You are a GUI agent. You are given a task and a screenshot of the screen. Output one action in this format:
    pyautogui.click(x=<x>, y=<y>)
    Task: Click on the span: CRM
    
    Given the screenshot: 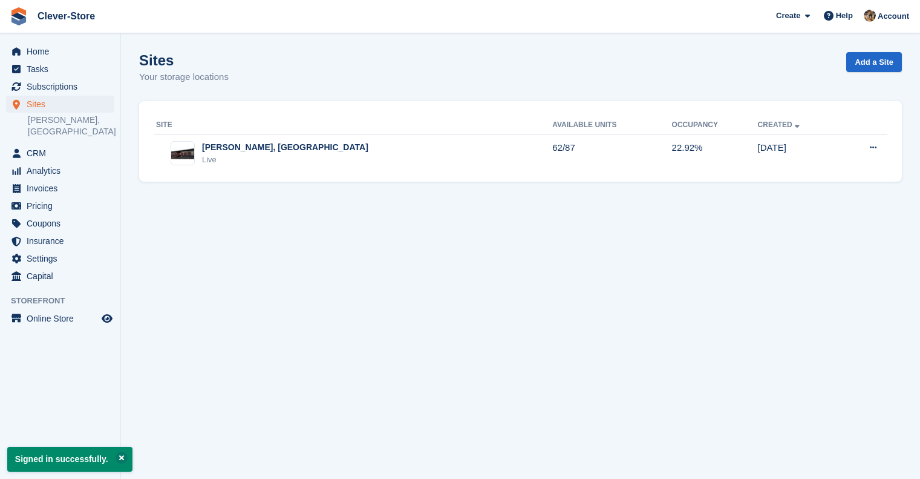 What is the action you would take?
    pyautogui.click(x=63, y=153)
    